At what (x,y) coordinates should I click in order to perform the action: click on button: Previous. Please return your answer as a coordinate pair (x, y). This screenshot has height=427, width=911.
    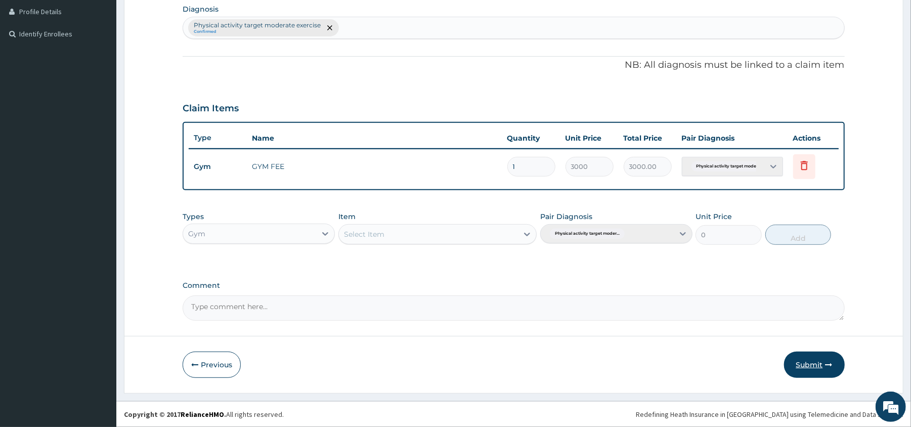
    Looking at the image, I should click on (211, 365).